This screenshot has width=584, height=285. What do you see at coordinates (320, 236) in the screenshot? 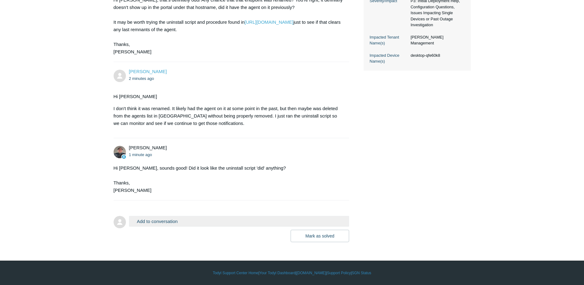
I see `button: Mark as solved` at bounding box center [320, 236].